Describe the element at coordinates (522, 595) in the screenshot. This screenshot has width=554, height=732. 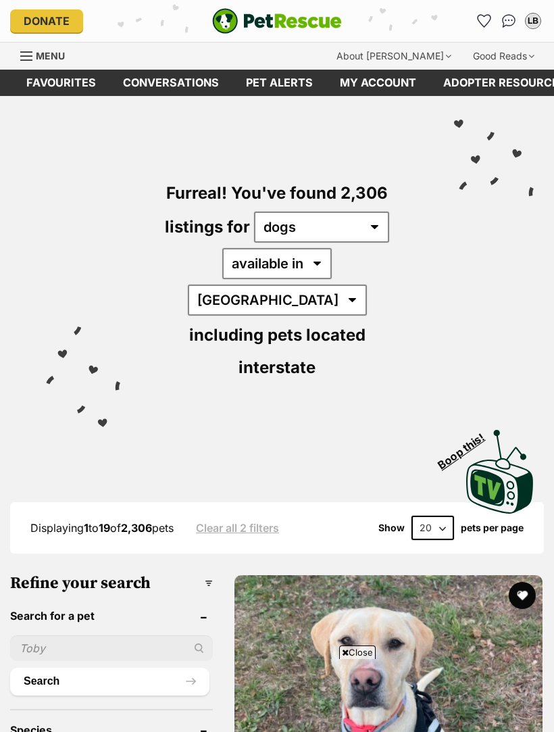
I see `button: favourite` at that location.